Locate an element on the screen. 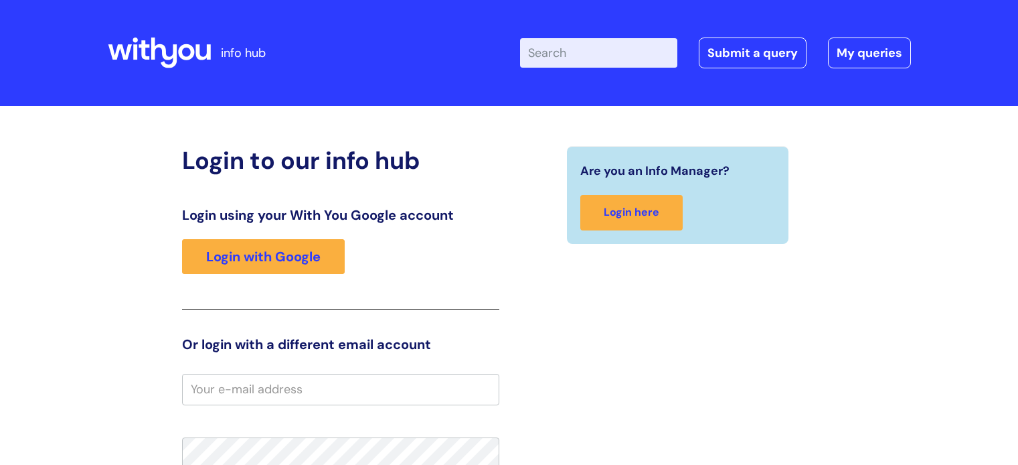 Image resolution: width=1018 pixels, height=465 pixels. input: Your e-mail address is located at coordinates (341, 389).